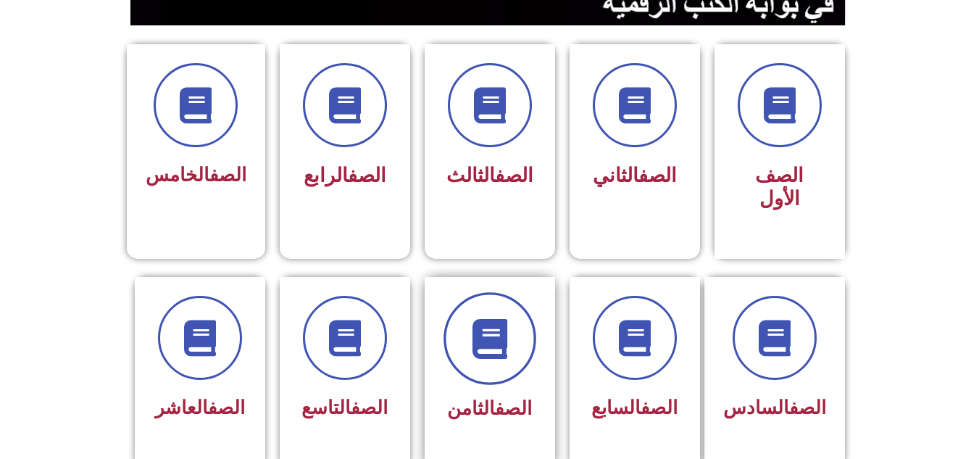 This screenshot has width=979, height=459. What do you see at coordinates (489, 408) in the screenshot?
I see `span: الثامن` at bounding box center [489, 408].